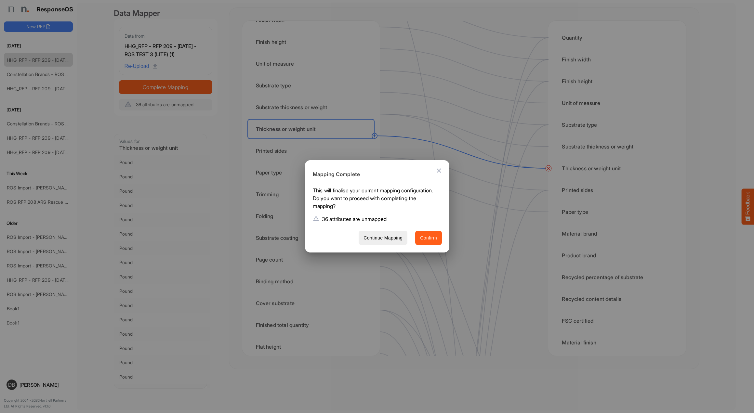  What do you see at coordinates (429, 238) in the screenshot?
I see `span: Confirm` at bounding box center [429, 238].